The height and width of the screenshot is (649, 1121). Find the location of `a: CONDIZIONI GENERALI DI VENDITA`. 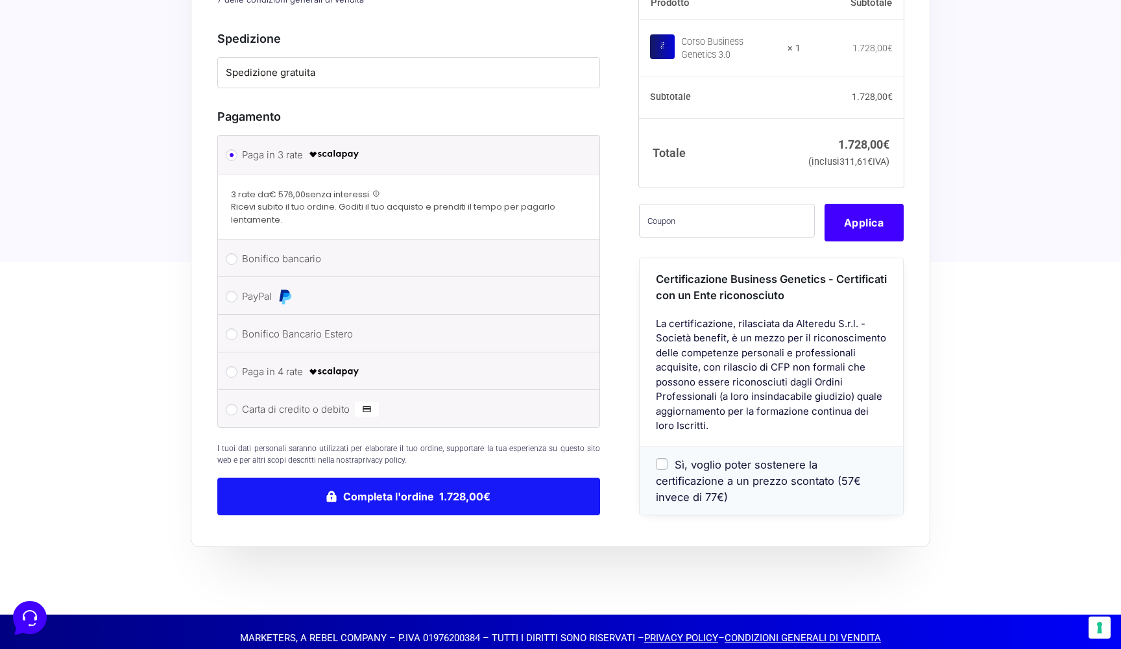

a: CONDIZIONI GENERALI DI VENDITA is located at coordinates (802, 638).